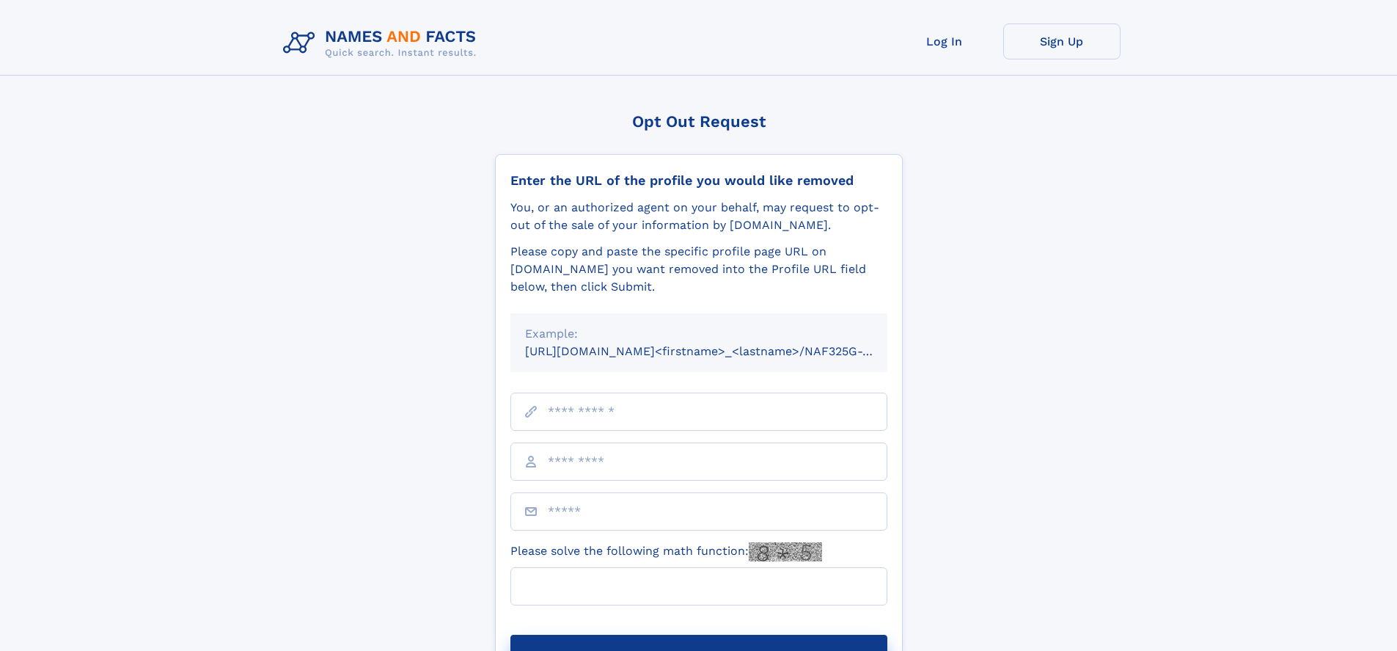 The width and height of the screenshot is (1397, 651). What do you see at coordinates (383, 43) in the screenshot?
I see `img: Logo Names and Facts` at bounding box center [383, 43].